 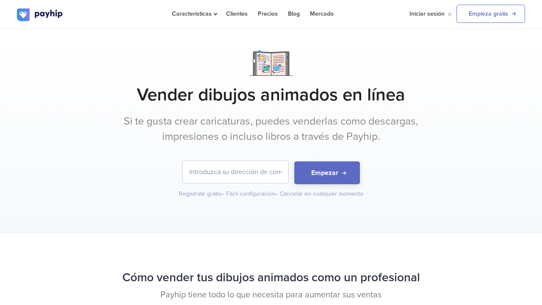 What do you see at coordinates (271, 129) in the screenshot?
I see `p: Si te gusta crear caricaturas, puedes venderlas como descargas, impresiones o incluso libros a tr...` at bounding box center [271, 129].